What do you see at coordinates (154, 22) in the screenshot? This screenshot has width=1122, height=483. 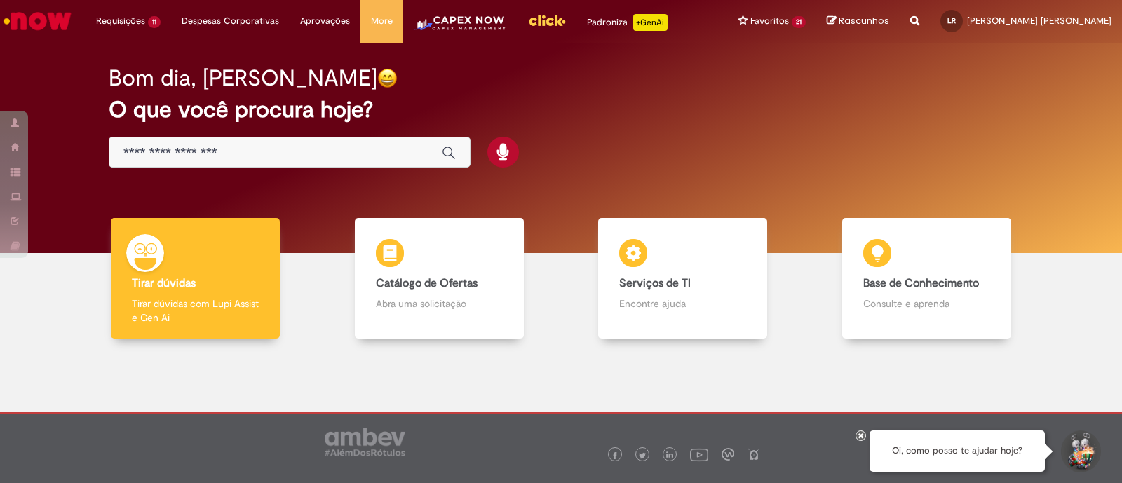 I see `span: 11` at bounding box center [154, 22].